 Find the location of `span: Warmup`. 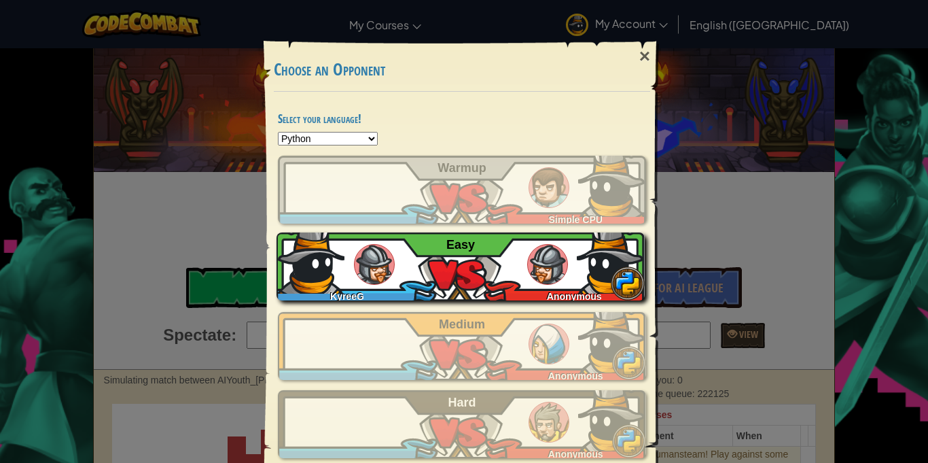

span: Warmup is located at coordinates (461, 168).